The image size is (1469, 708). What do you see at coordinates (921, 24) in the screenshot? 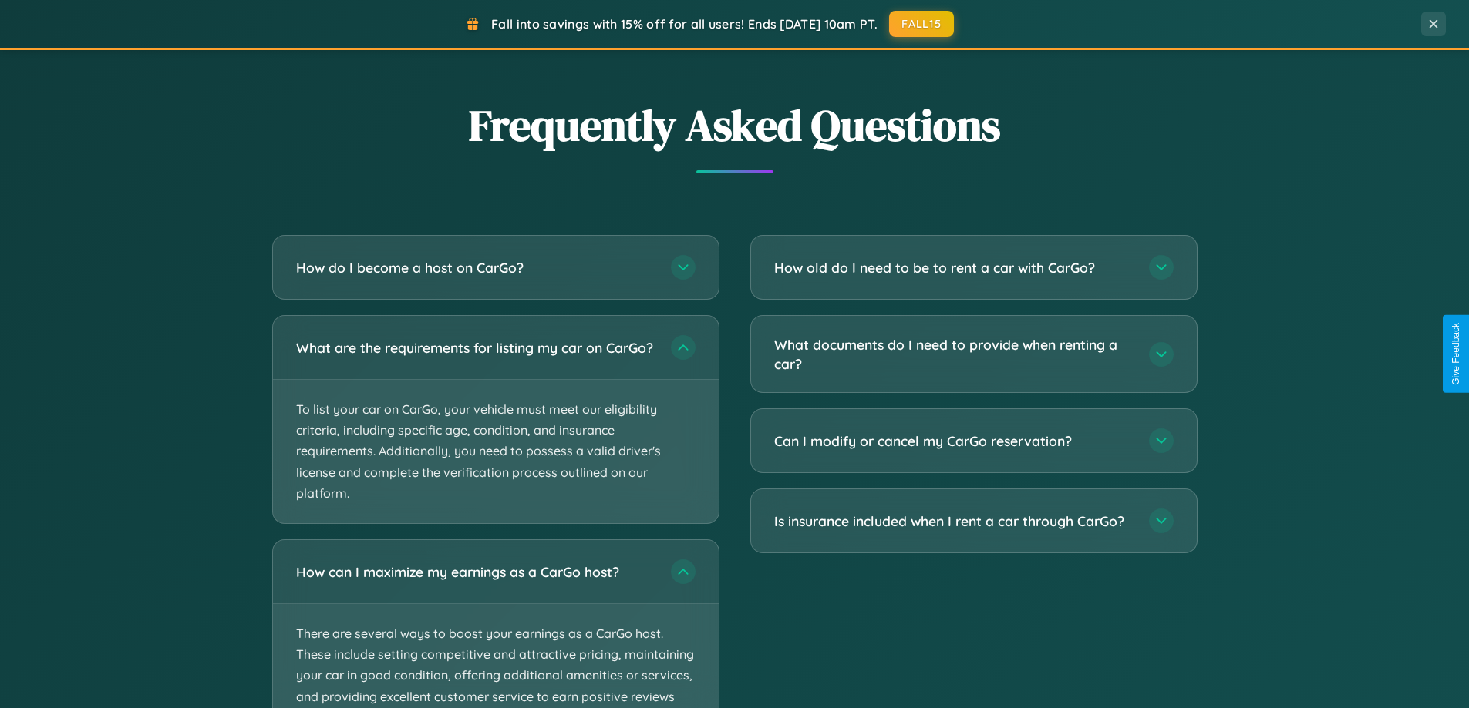
I see `button: FALL15` at bounding box center [921, 24].